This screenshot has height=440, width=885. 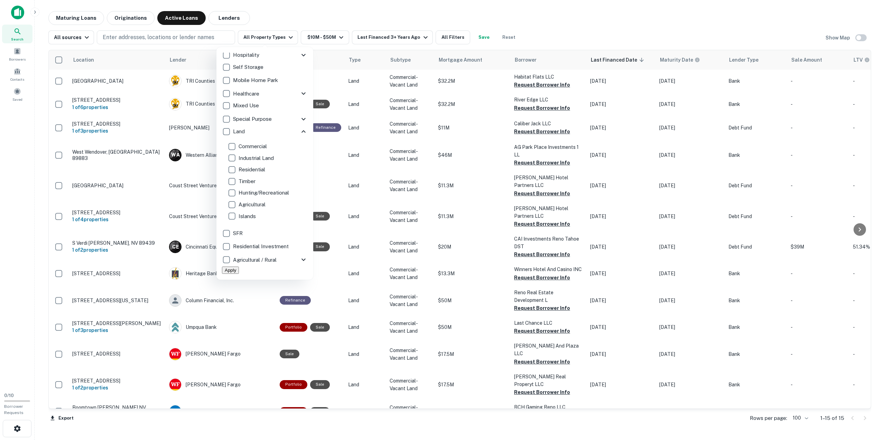 I want to click on p: Agricultural, so click(x=253, y=204).